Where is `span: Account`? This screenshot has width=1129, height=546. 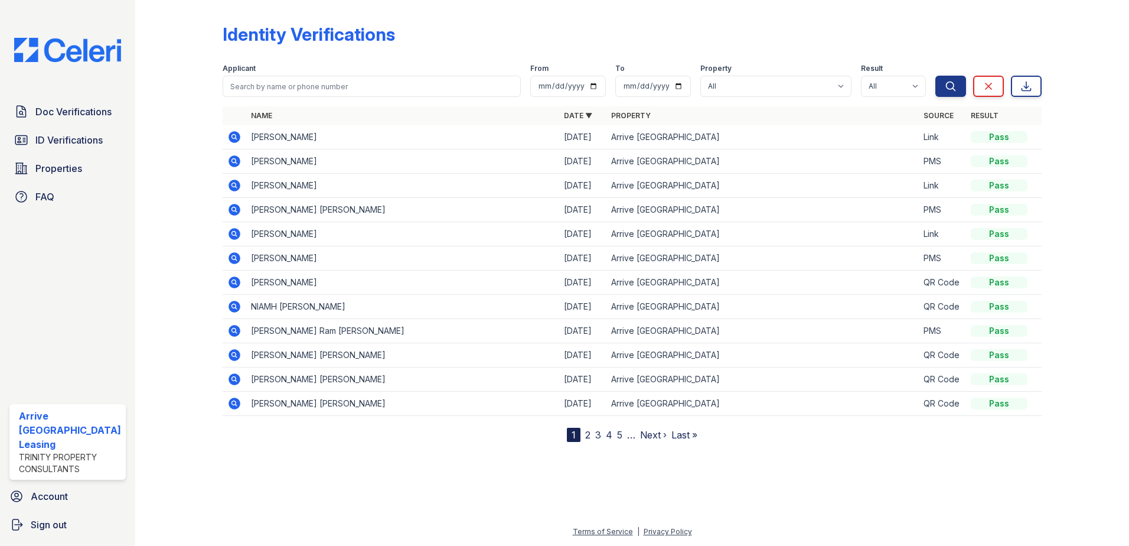
span: Account is located at coordinates (49, 496).